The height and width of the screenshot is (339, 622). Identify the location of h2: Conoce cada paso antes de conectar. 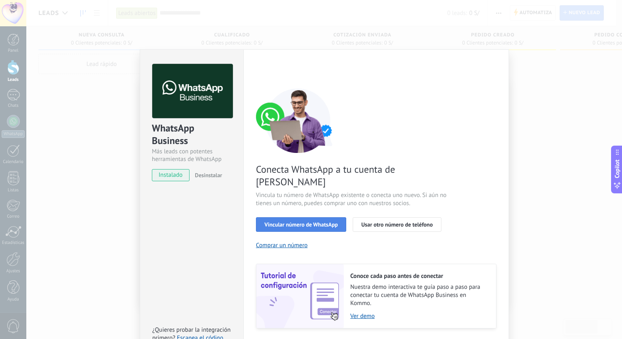
(419, 276).